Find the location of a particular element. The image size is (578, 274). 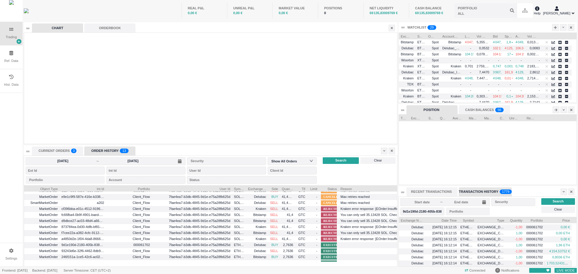

span: 873784ea-0d30-4dfb-bf81-ad1d57bf101e is located at coordinates (83, 227).